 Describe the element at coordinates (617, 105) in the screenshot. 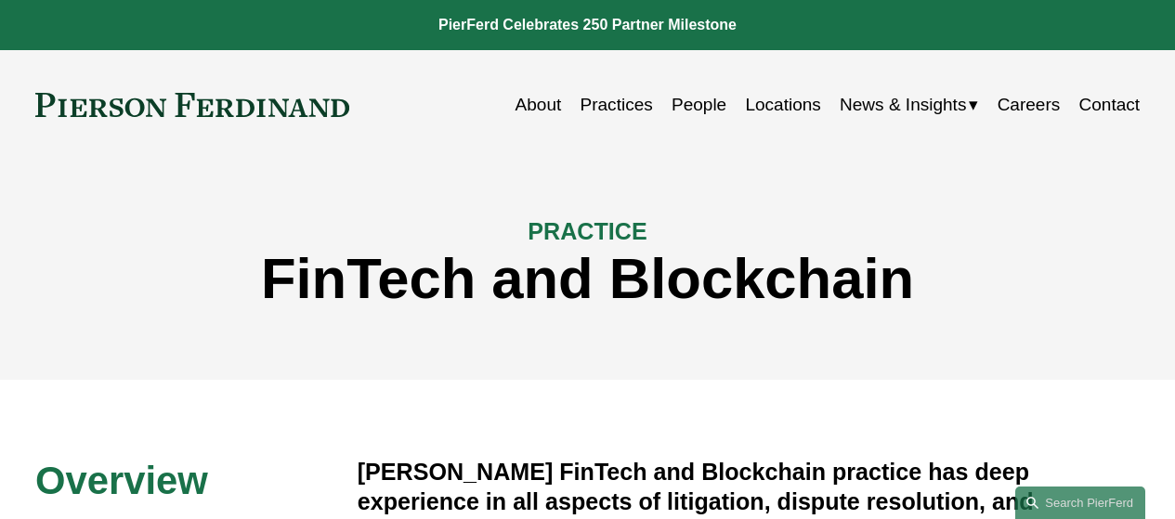

I see `a: Practices` at that location.